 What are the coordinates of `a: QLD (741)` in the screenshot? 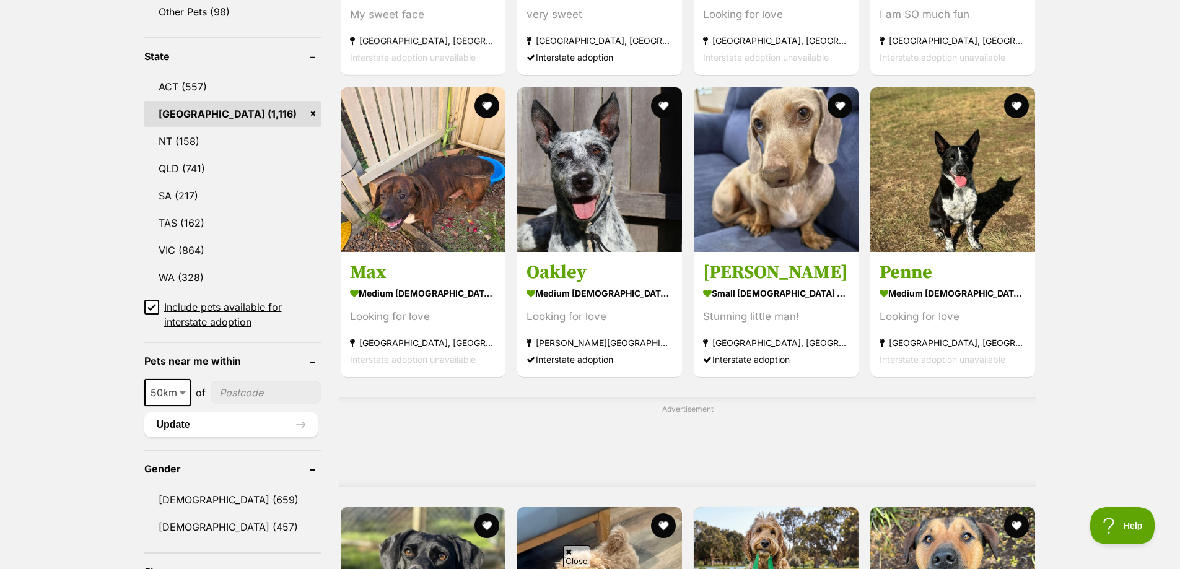 It's located at (232, 168).